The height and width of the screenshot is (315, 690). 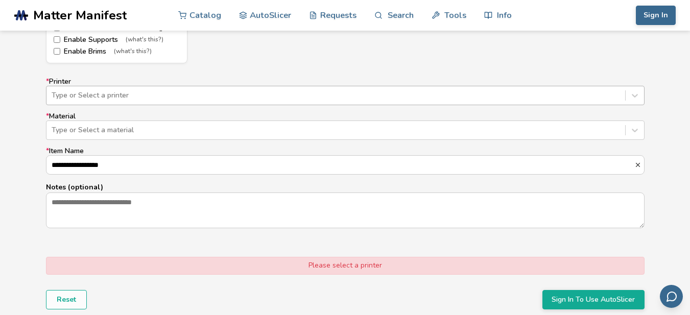 I want to click on label: Enable Brims, so click(x=117, y=52).